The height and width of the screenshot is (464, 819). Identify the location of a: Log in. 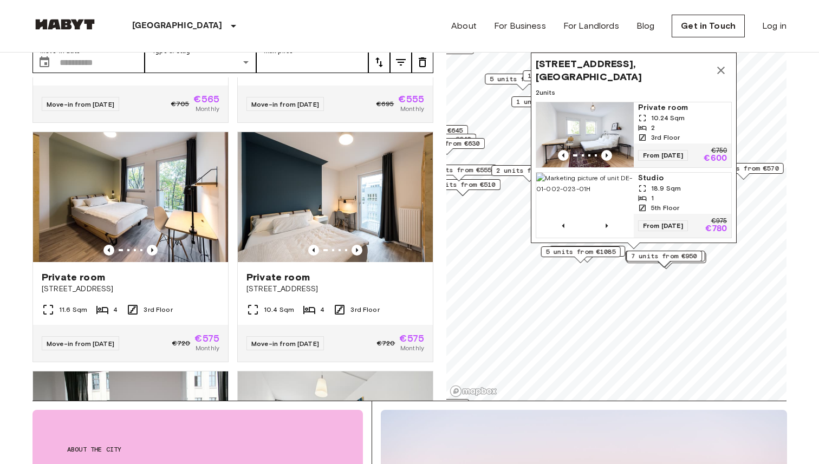
(774, 26).